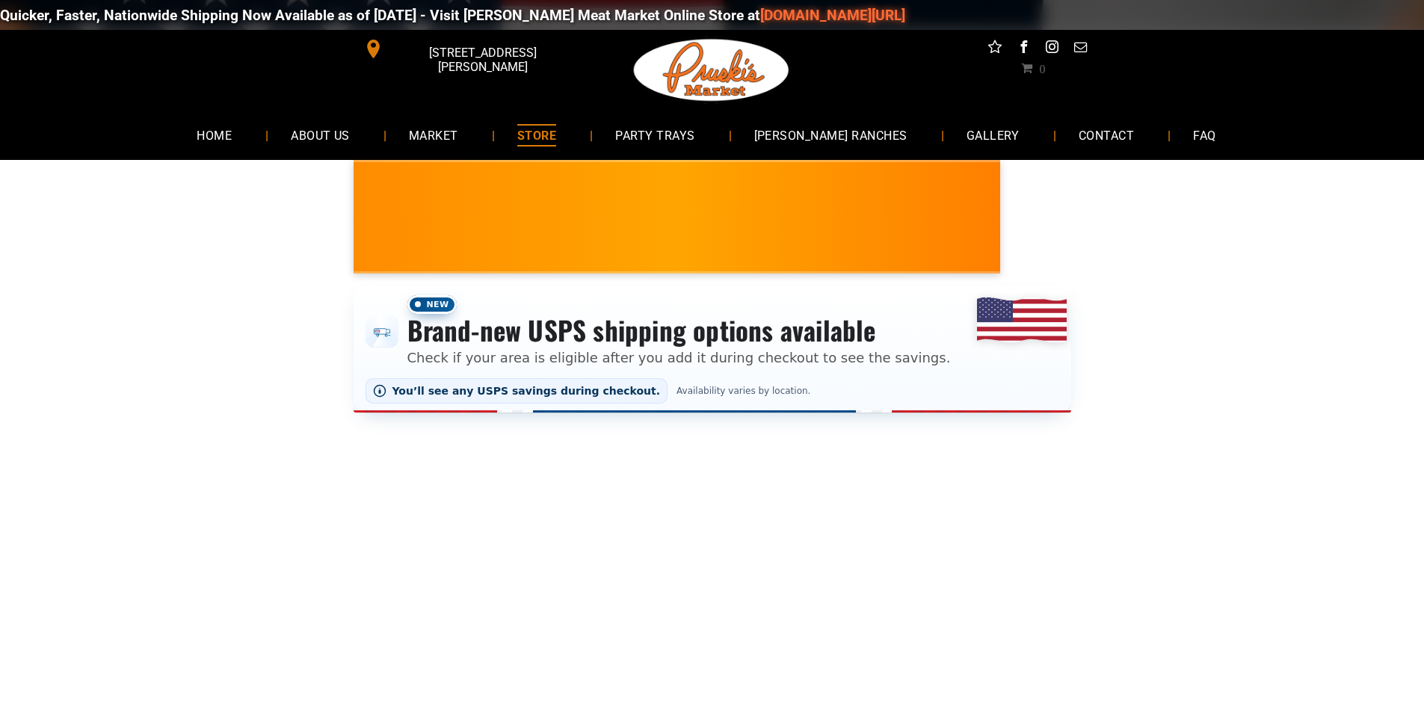  I want to click on a: HOME, so click(214, 135).